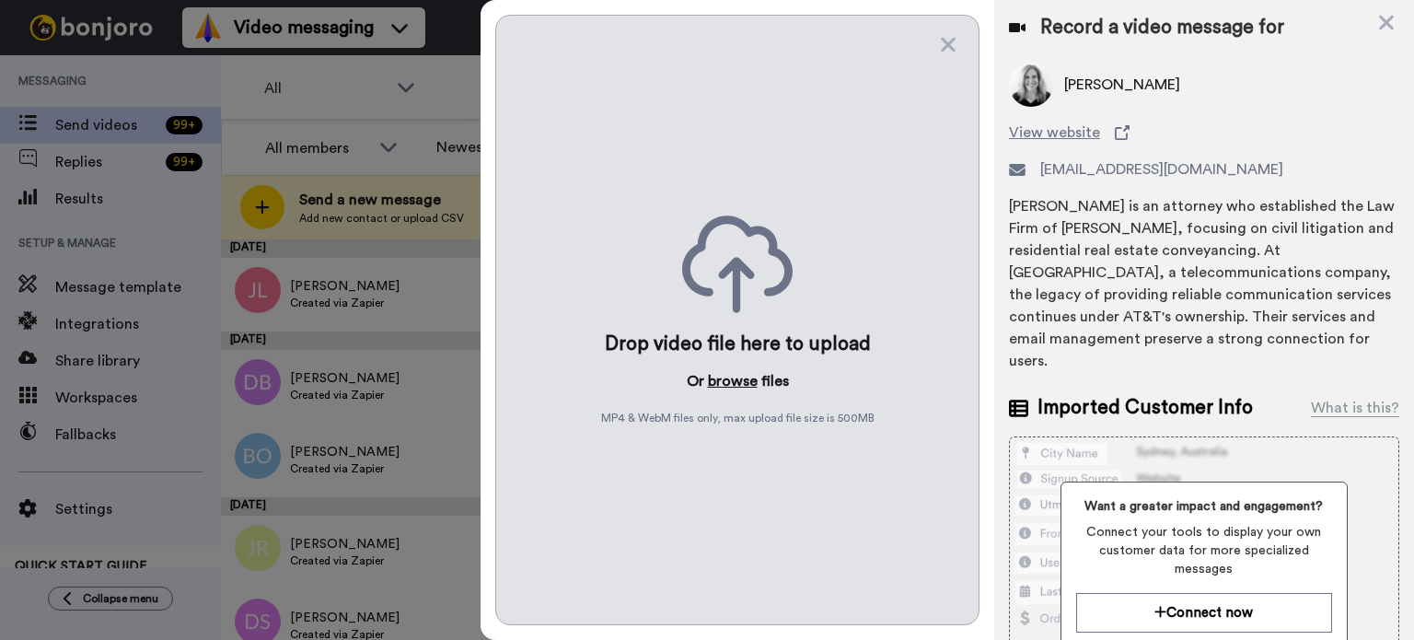  What do you see at coordinates (737, 344) in the screenshot?
I see `div: Drop video file here to upload` at bounding box center [737, 344].